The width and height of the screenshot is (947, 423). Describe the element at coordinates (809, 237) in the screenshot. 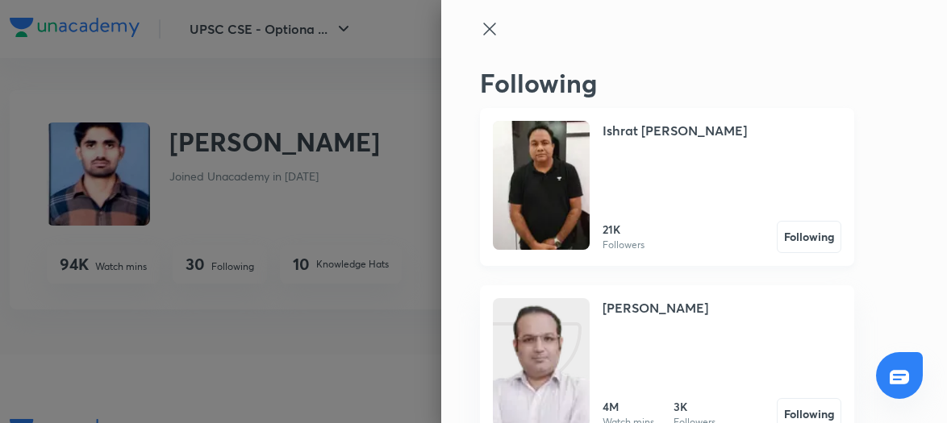

I see `button: Following` at that location.